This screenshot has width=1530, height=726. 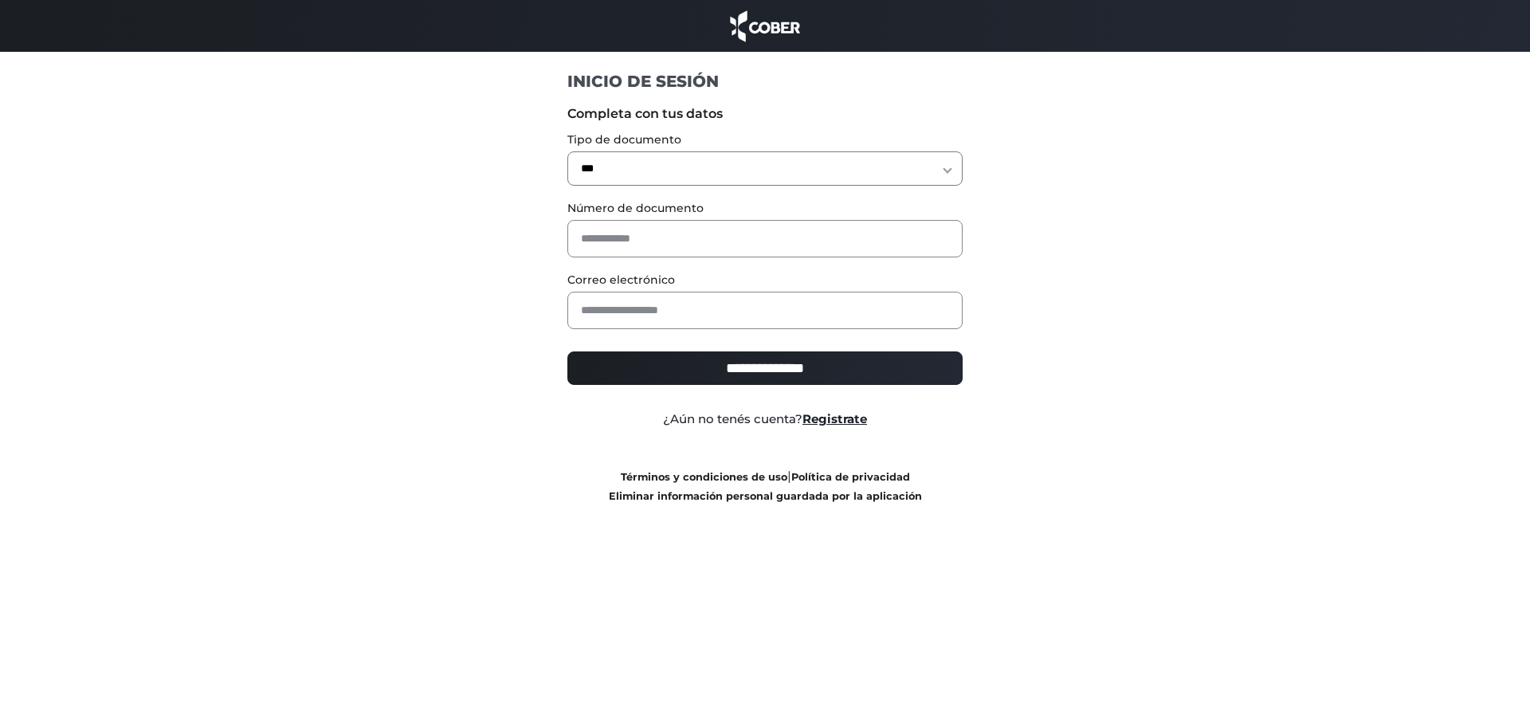 I want to click on h1: INICIO DE SESIÓN, so click(x=765, y=81).